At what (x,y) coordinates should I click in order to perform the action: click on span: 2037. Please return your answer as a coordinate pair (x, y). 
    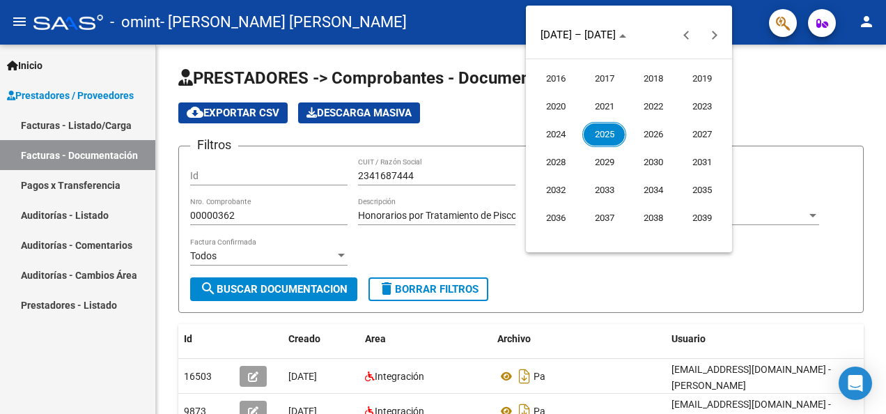
    Looking at the image, I should click on (604, 218).